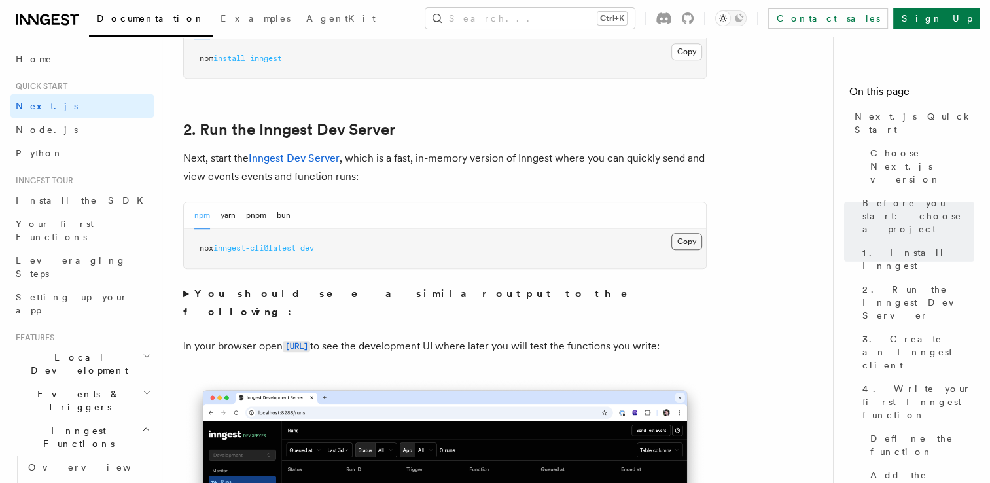  Describe the element at coordinates (914, 123) in the screenshot. I see `span: Next.js Quick Start` at that location.